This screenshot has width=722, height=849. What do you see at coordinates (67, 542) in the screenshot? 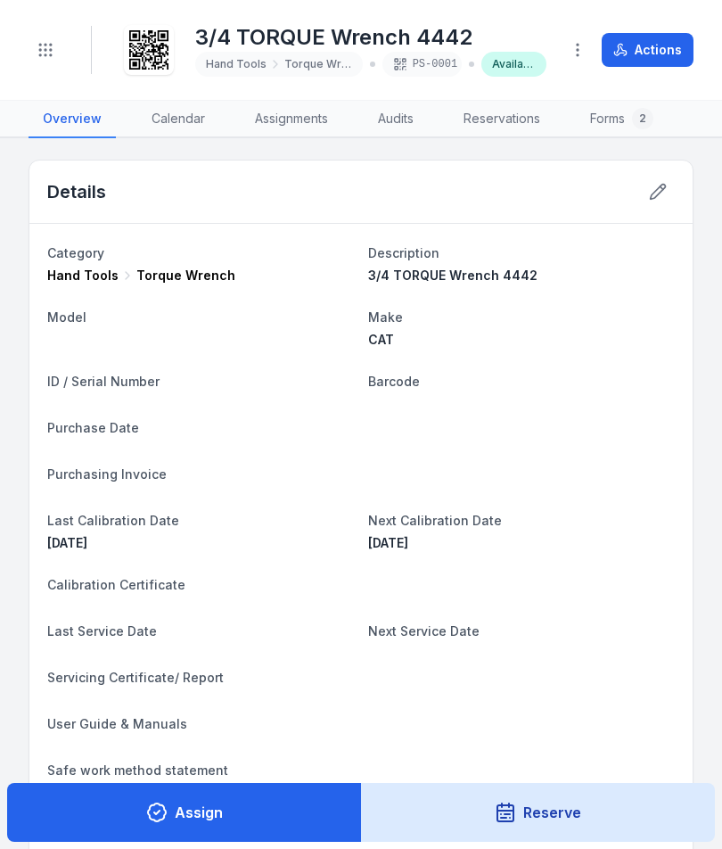
I see `time: 10/12/2024, 12:00:00 am` at bounding box center [67, 542].